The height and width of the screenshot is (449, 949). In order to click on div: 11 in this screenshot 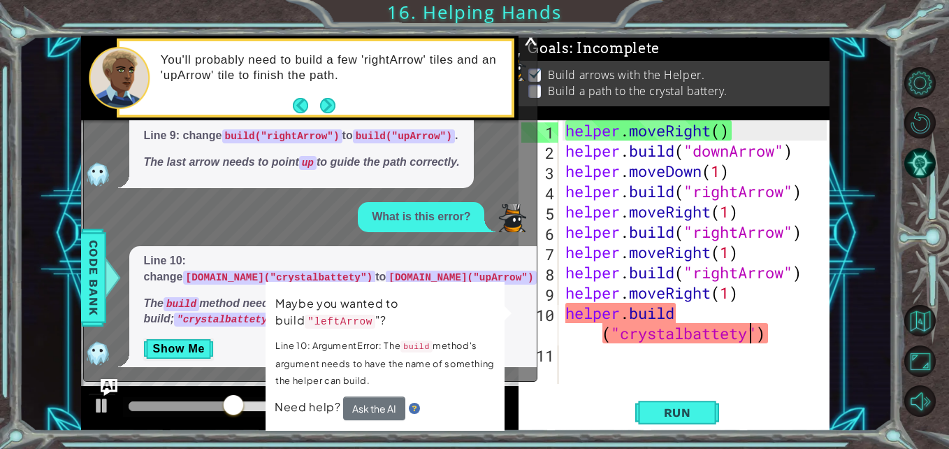, I will do `click(539, 355)`.